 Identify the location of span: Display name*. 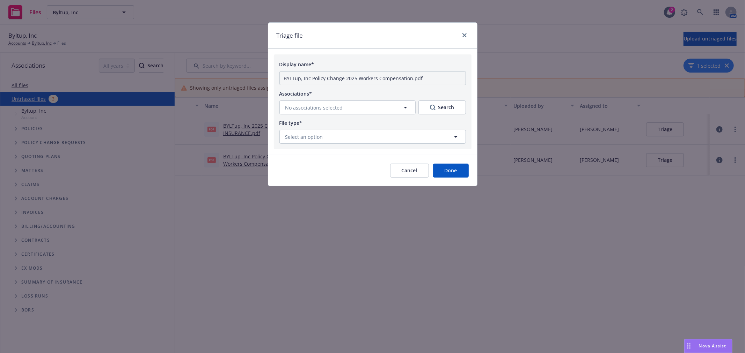
(297, 64).